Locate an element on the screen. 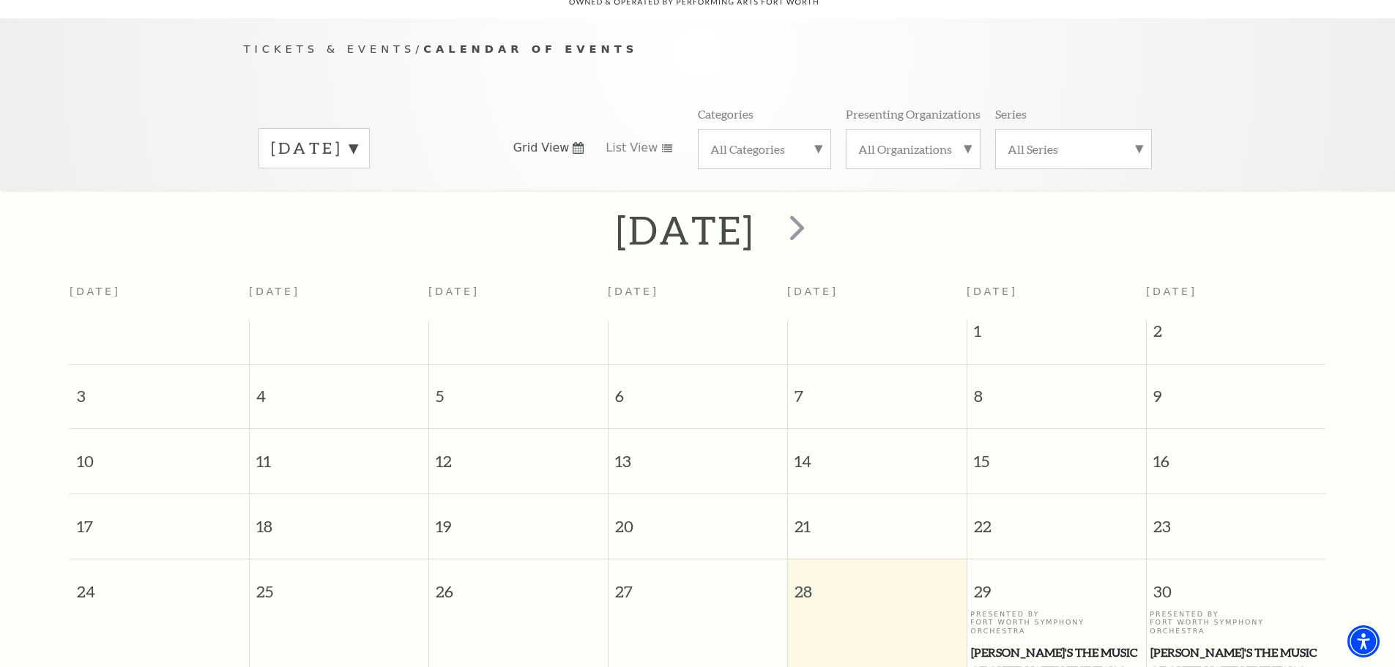  button: next is located at coordinates (794, 230).